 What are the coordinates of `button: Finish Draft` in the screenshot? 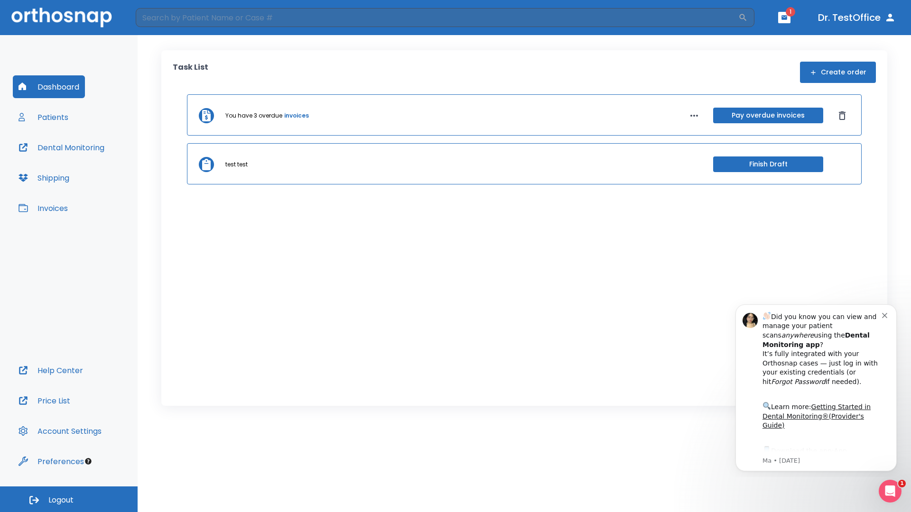 It's located at (768, 164).